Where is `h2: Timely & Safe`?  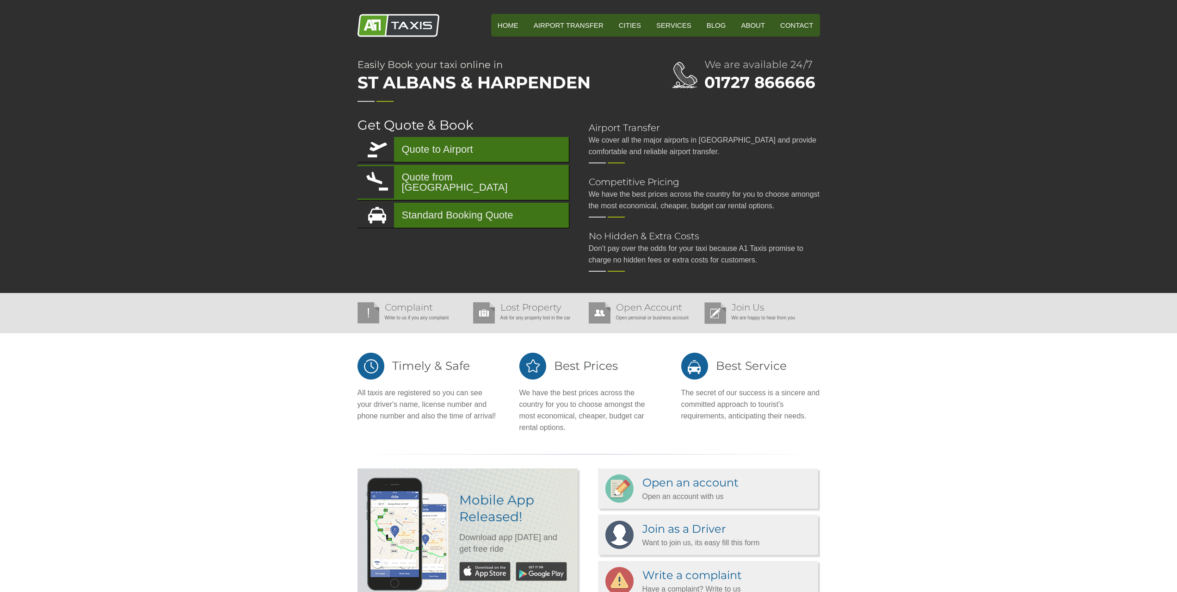 h2: Timely & Safe is located at coordinates (427, 365).